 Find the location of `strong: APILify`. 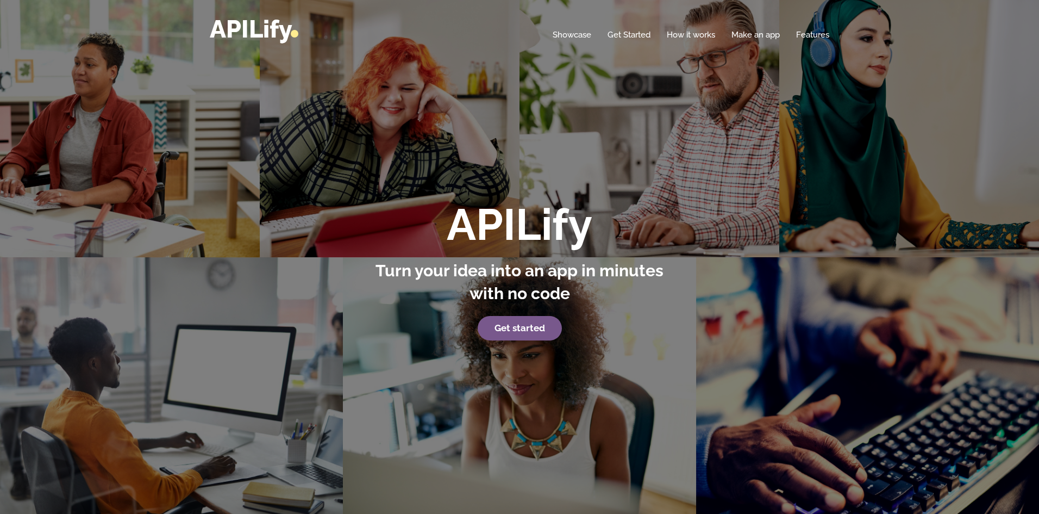

strong: APILify is located at coordinates (520, 225).